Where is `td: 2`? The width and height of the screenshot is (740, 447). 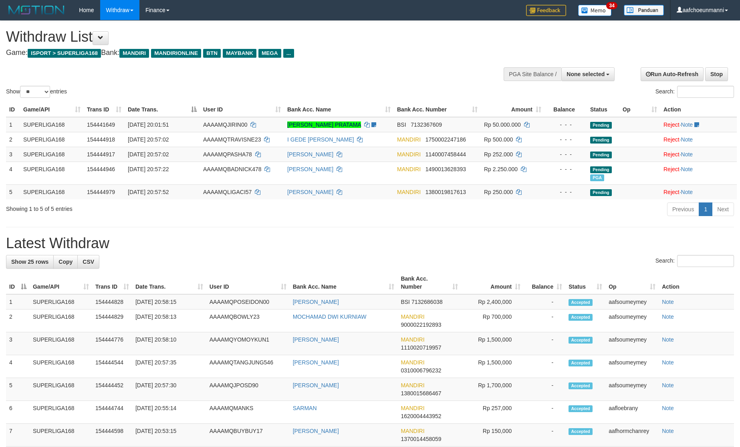
td: 2 is located at coordinates (13, 139).